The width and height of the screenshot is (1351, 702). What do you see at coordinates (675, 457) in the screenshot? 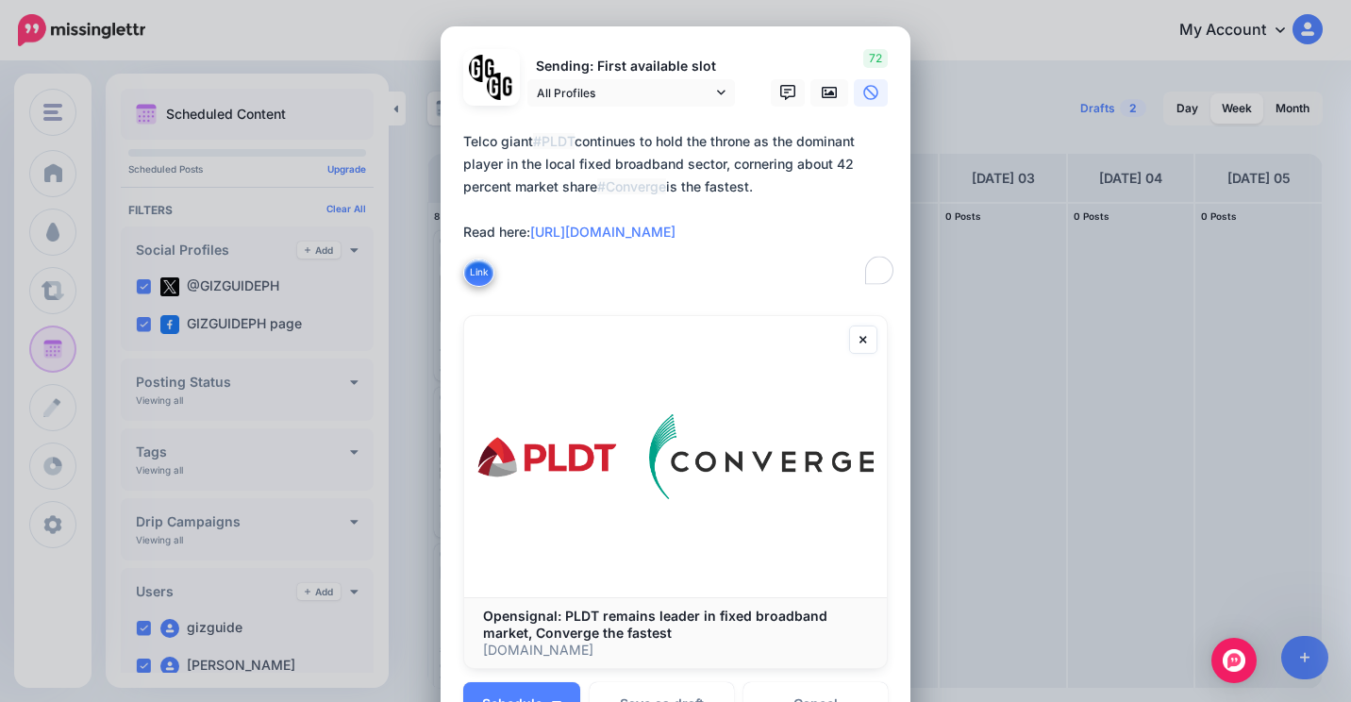
I see `img: Opensignal: PLDT remains leader in fixed broadband market, Converge the fastest` at bounding box center [675, 457].